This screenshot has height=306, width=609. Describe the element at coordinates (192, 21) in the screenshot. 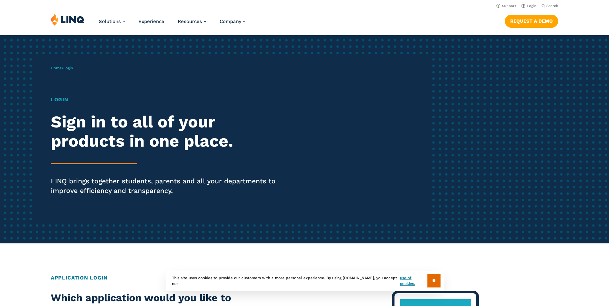

I see `a: Resources` at that location.